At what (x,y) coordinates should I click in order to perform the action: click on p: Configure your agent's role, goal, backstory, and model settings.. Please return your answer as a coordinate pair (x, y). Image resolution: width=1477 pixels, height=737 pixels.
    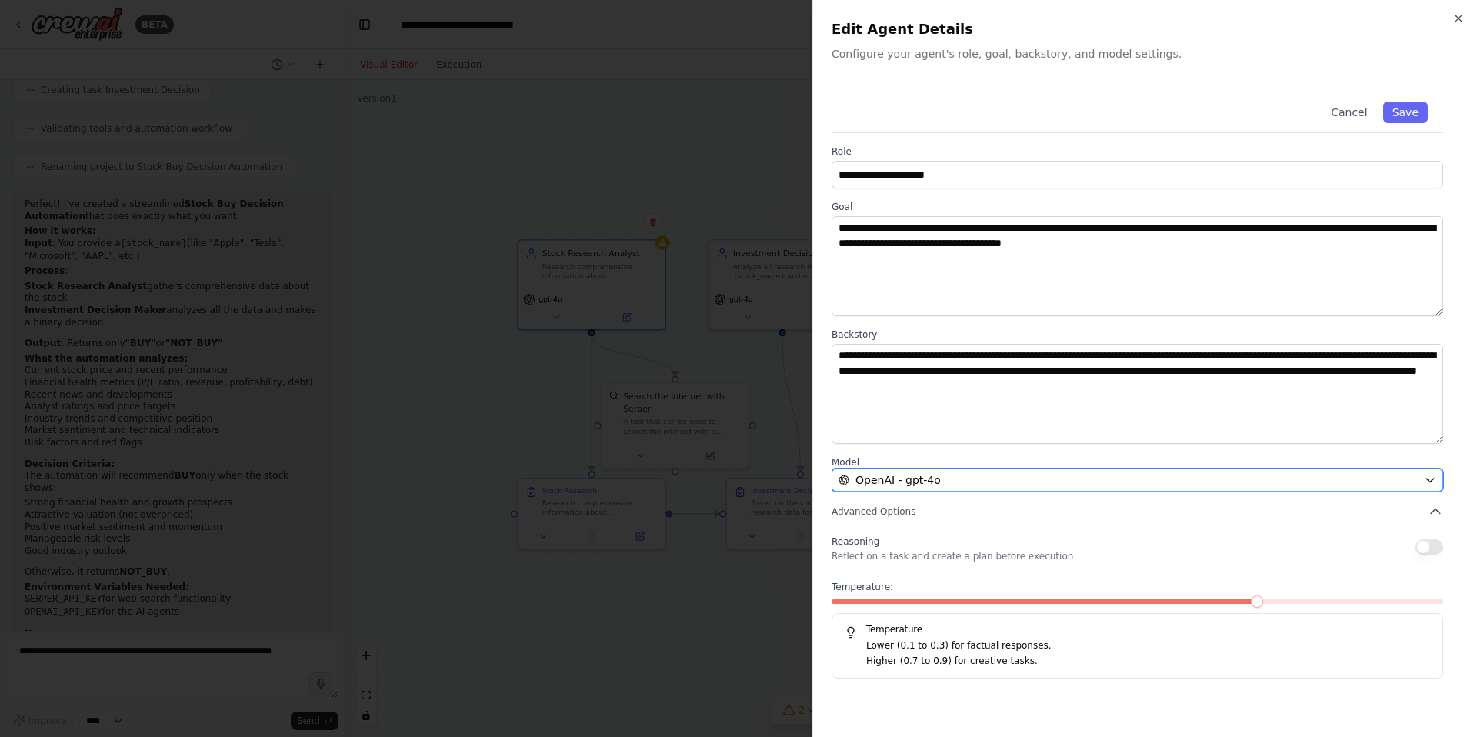
    Looking at the image, I should click on (1145, 54).